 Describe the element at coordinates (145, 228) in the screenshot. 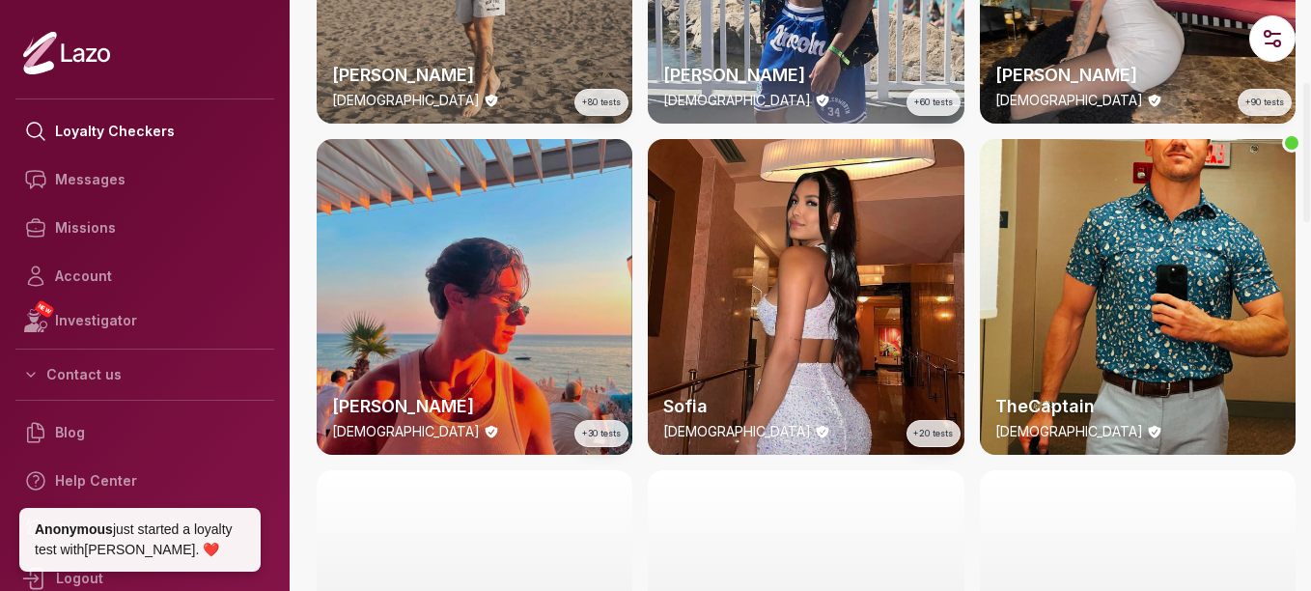

I see `a: Missions` at that location.